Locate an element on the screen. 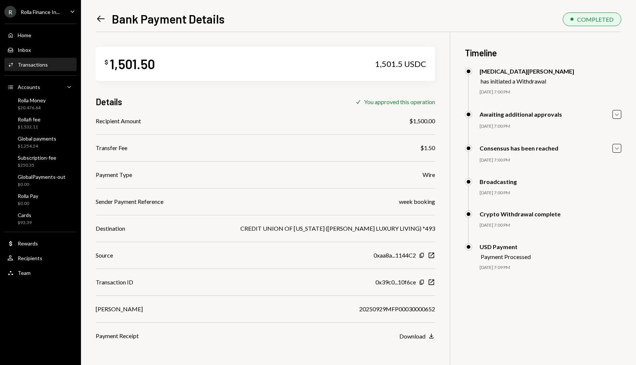  div: $1,254.24 is located at coordinates (37, 146).